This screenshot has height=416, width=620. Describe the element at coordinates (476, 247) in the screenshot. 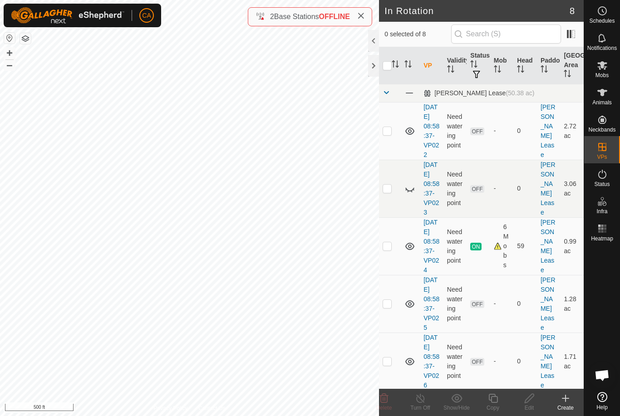

I see `span: ON` at that location.